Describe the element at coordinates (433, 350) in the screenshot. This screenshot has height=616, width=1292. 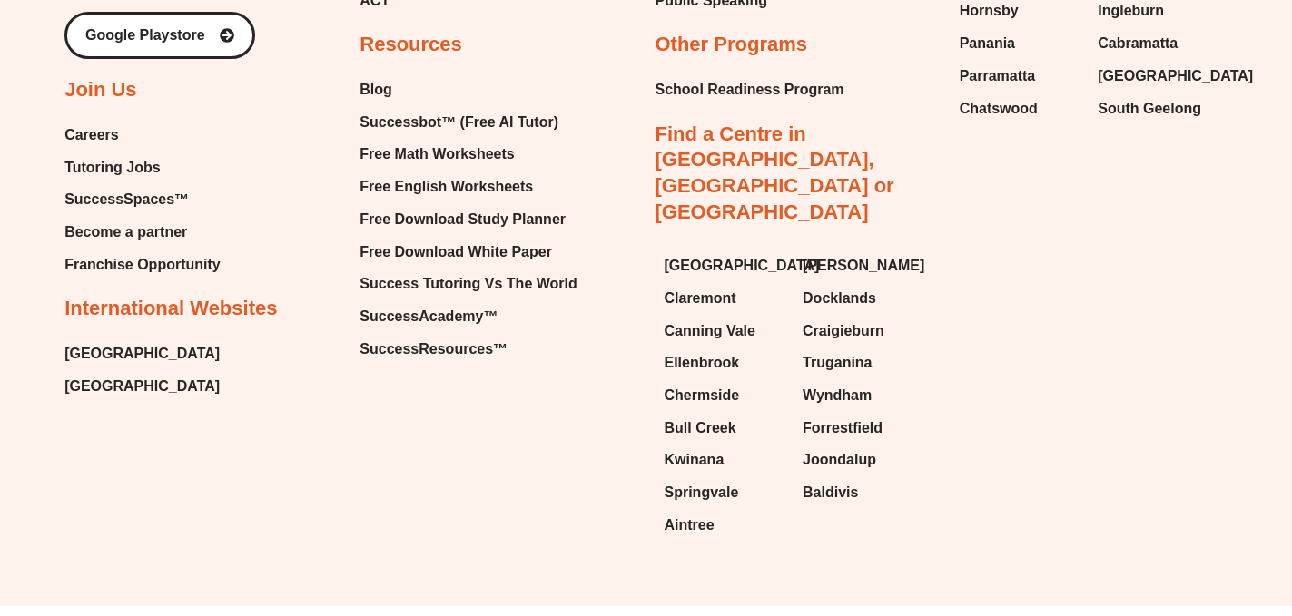
I see `span: SuccessResources™` at that location.